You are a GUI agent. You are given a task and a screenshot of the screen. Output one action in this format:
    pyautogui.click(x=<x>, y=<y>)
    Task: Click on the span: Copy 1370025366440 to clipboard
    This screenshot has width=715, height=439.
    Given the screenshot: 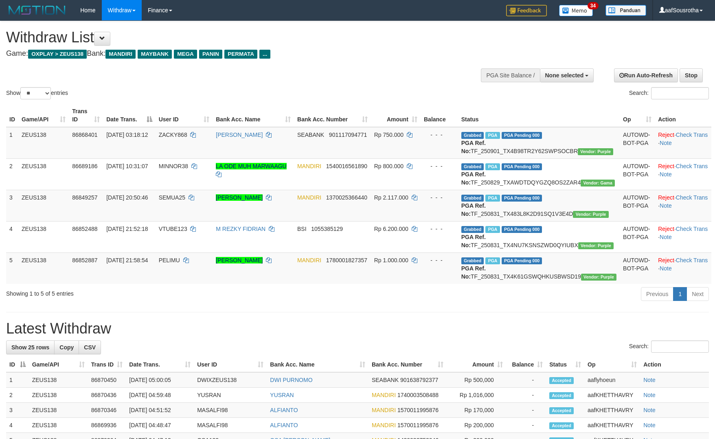 What is the action you would take?
    pyautogui.click(x=346, y=197)
    